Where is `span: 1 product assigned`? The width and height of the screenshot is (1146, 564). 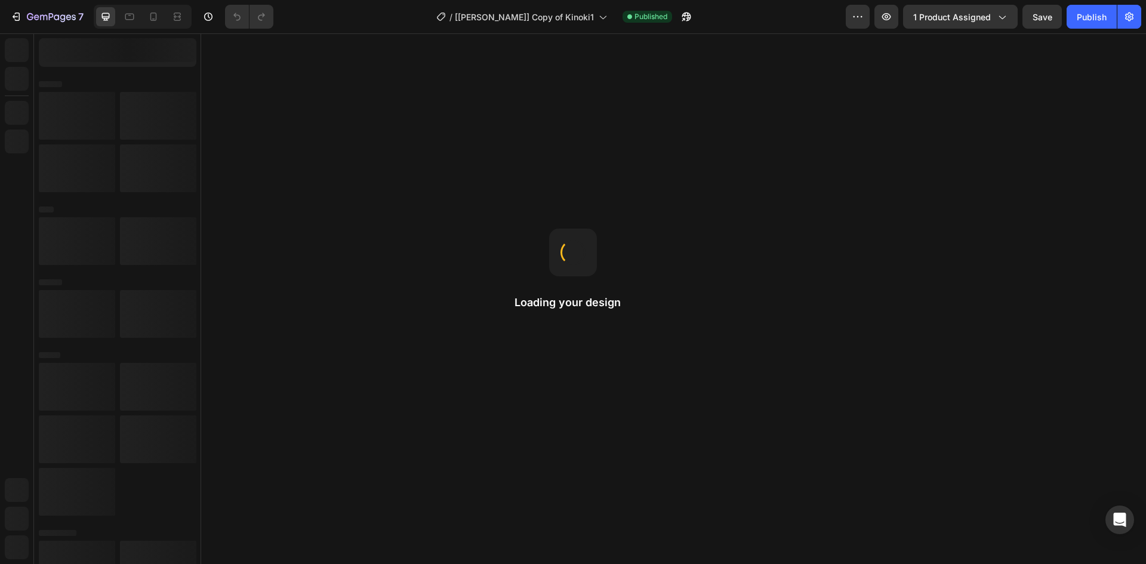
span: 1 product assigned is located at coordinates (952, 17).